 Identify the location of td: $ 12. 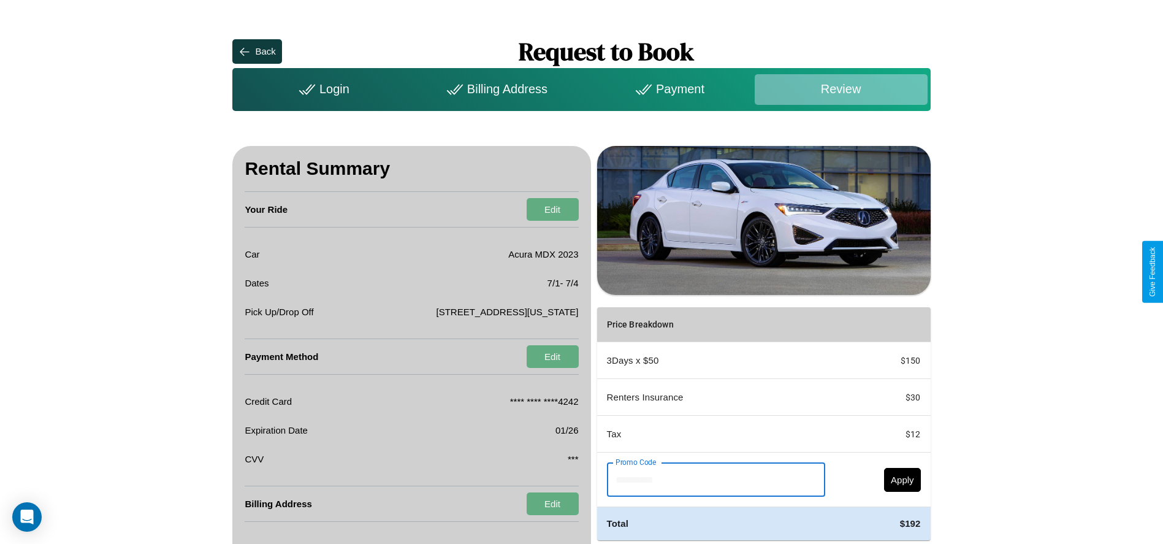
(883, 434).